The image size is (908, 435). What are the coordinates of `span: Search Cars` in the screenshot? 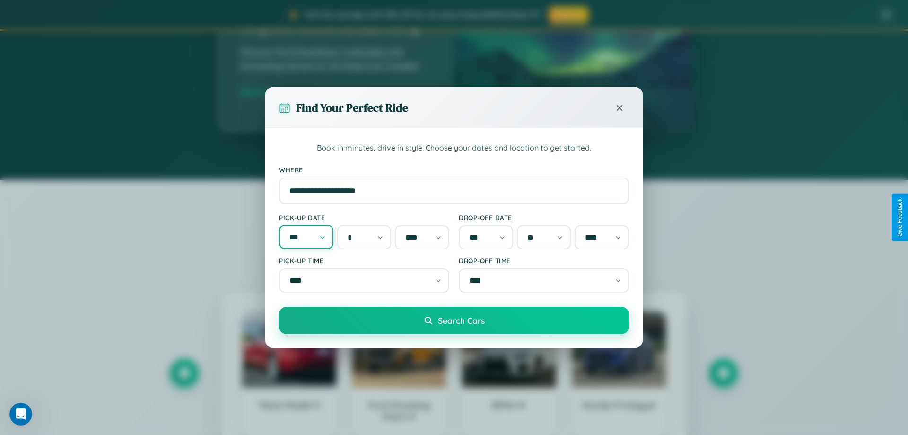 It's located at (461, 320).